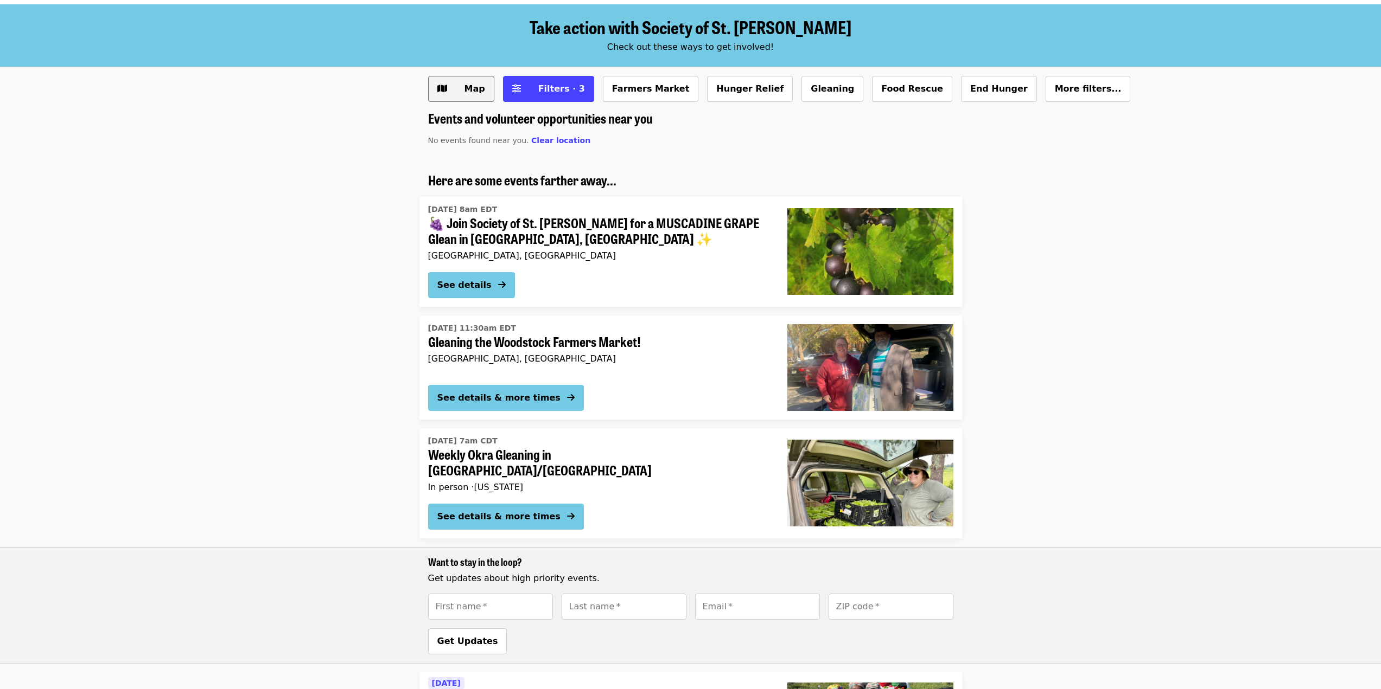 This screenshot has width=1381, height=689. I want to click on span: Clear location, so click(560, 141).